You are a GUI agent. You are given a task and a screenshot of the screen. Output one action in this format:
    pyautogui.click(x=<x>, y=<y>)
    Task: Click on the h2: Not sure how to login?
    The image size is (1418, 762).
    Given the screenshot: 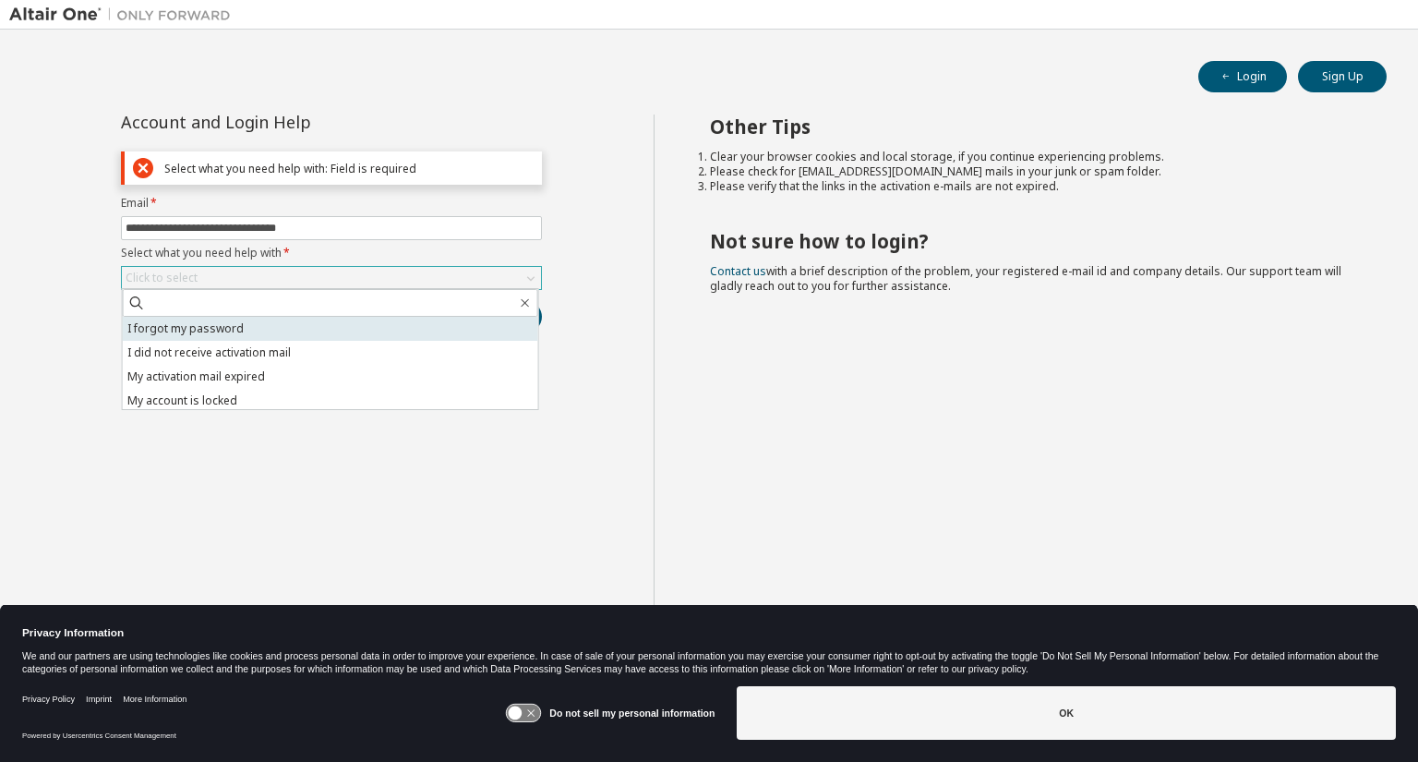 What is the action you would take?
    pyautogui.click(x=1032, y=241)
    